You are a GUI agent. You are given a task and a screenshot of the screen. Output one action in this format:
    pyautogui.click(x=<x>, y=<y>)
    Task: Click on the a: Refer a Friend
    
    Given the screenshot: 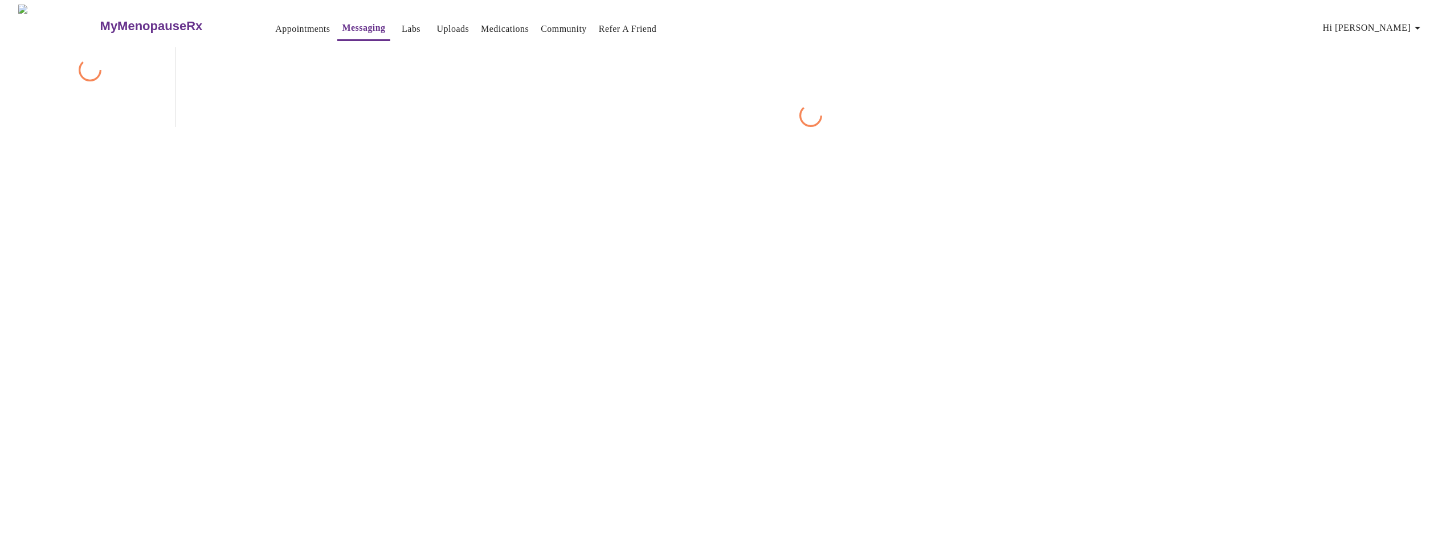 What is the action you would take?
    pyautogui.click(x=628, y=29)
    